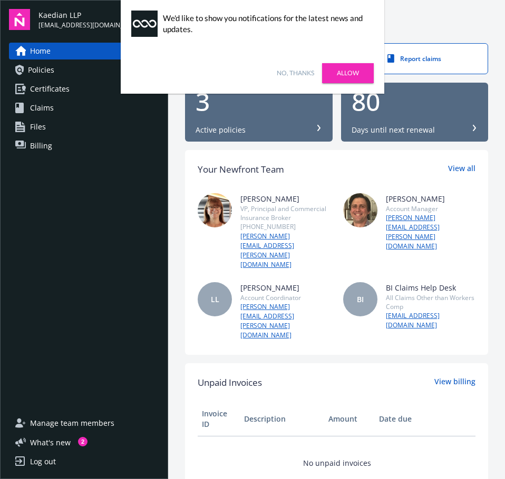 The width and height of the screenshot is (505, 479). Describe the element at coordinates (84, 89) in the screenshot. I see `a: Certificates` at that location.